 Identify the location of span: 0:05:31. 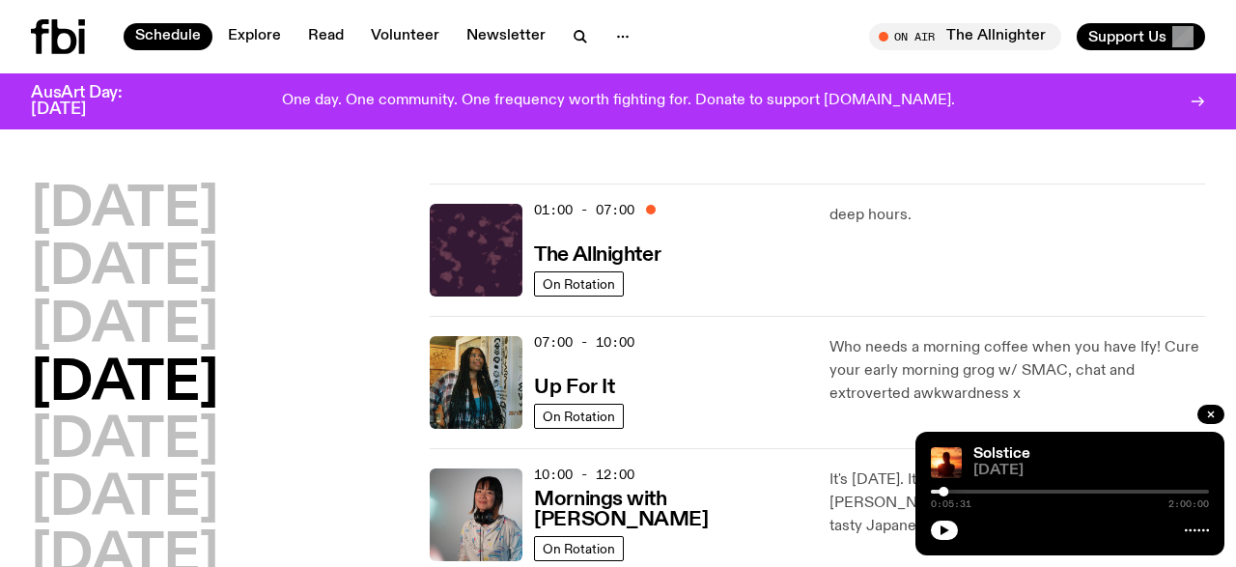
(951, 504).